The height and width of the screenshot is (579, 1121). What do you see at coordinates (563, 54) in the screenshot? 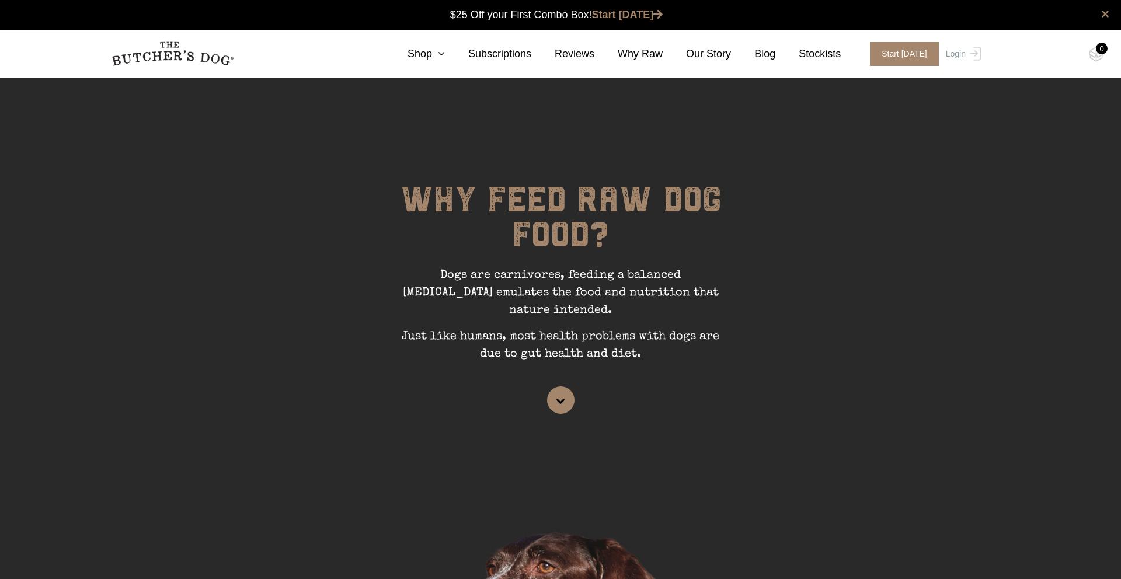
I see `a: Reviews` at bounding box center [563, 54].